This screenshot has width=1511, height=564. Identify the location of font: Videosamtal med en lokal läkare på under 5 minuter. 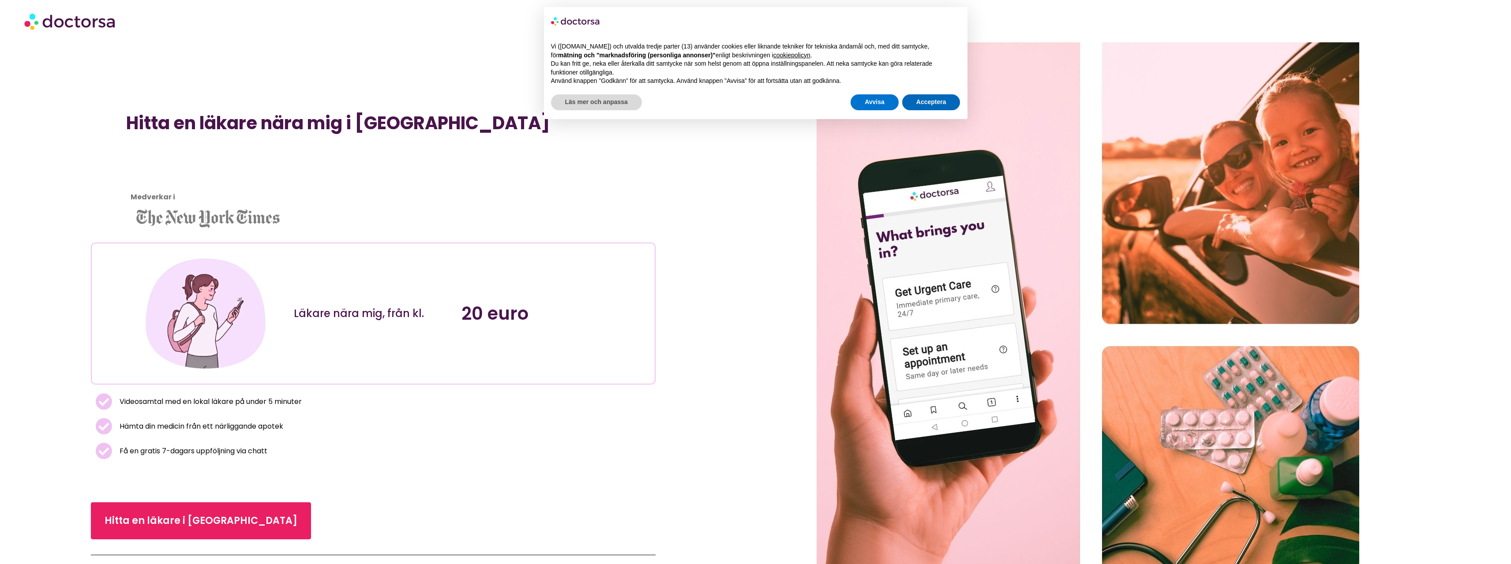
(210, 401).